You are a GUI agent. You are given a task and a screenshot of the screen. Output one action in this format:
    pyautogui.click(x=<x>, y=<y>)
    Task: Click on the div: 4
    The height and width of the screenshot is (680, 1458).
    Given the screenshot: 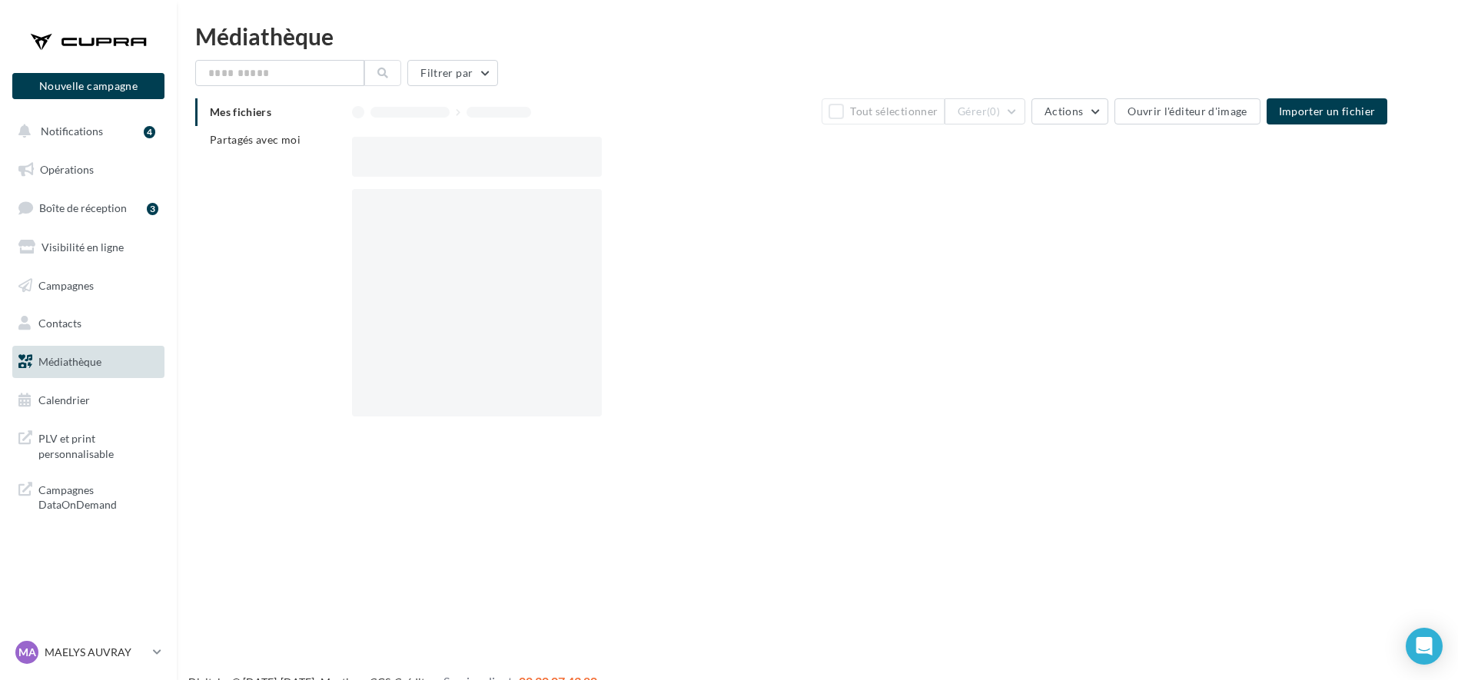 What is the action you would take?
    pyautogui.click(x=149, y=132)
    